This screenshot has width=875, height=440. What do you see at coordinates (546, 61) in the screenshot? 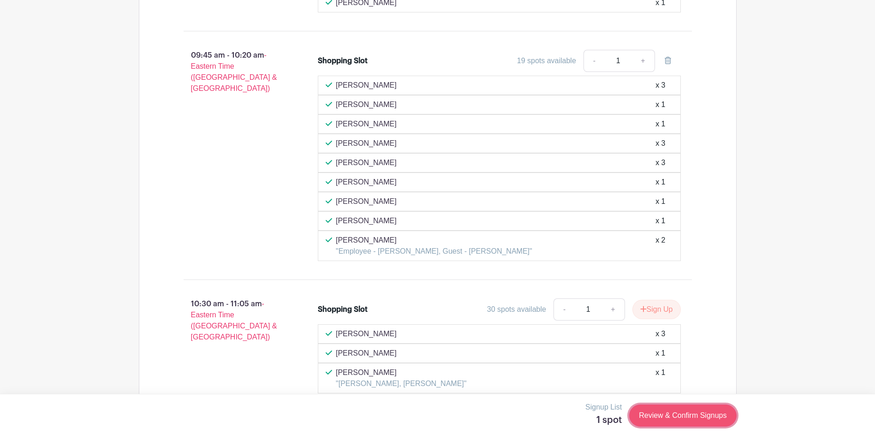
I see `div: 19 spots available` at bounding box center [546, 61].